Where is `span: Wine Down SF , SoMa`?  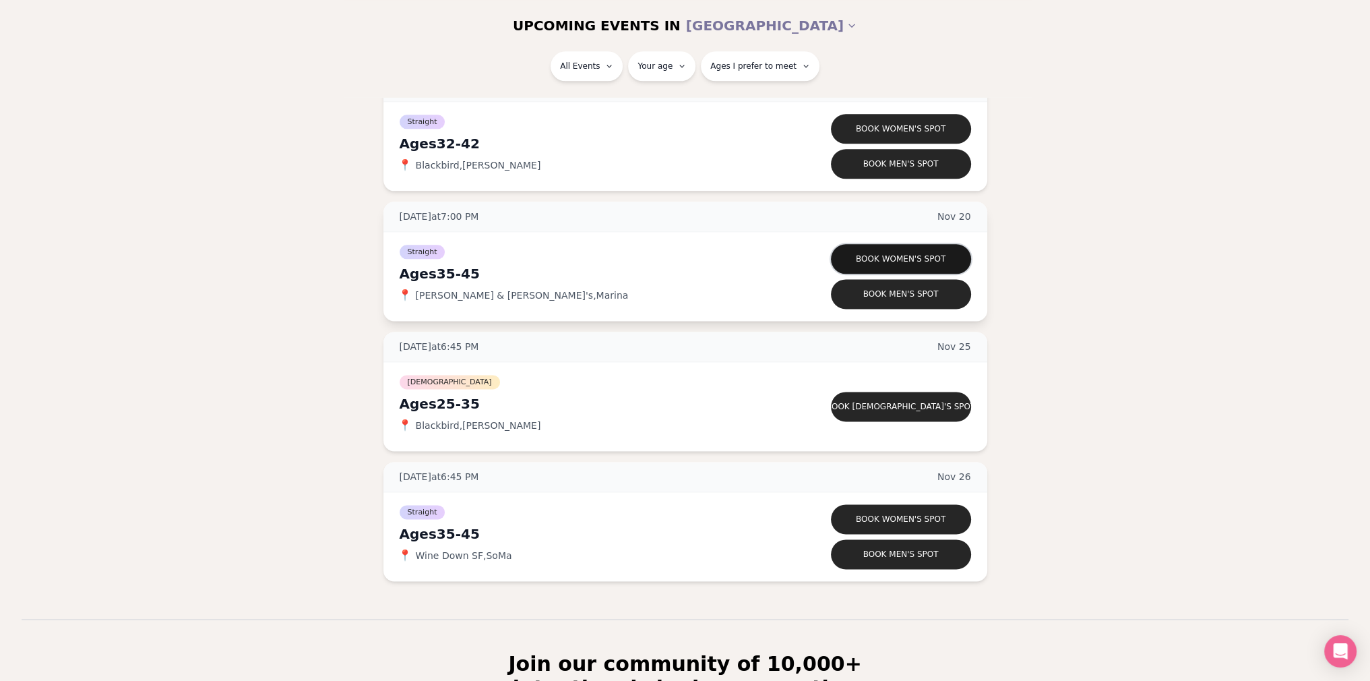
span: Wine Down SF , SoMa is located at coordinates (464, 555).